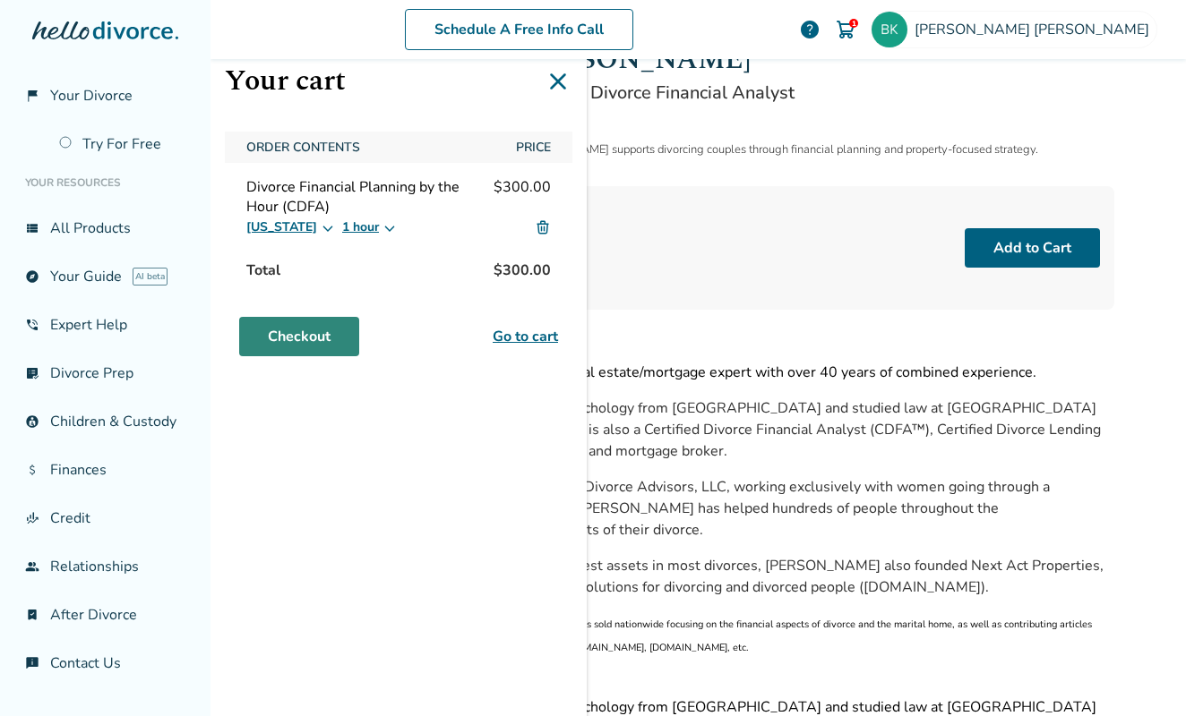 The height and width of the screenshot is (716, 1186). What do you see at coordinates (32, 228) in the screenshot?
I see `span: view_list` at bounding box center [32, 228].